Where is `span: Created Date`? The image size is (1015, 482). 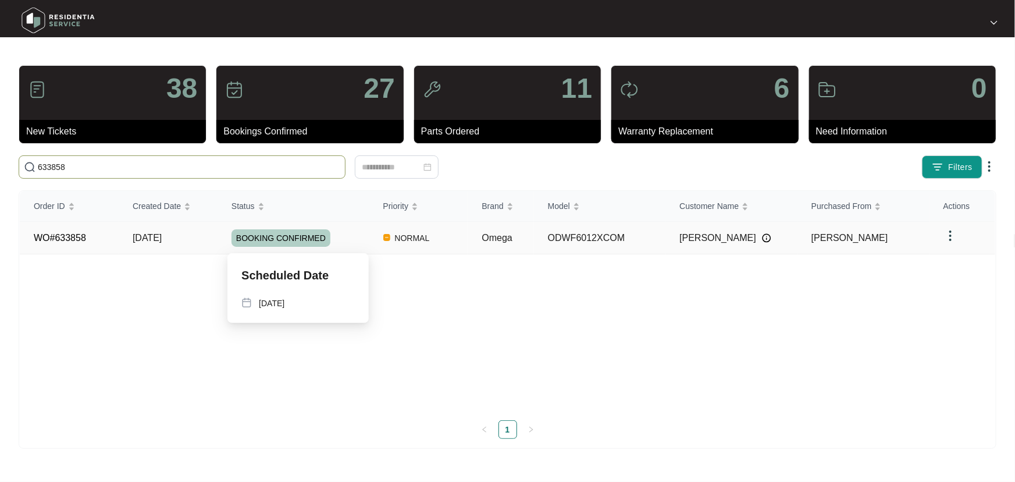 span: Created Date is located at coordinates (157, 206).